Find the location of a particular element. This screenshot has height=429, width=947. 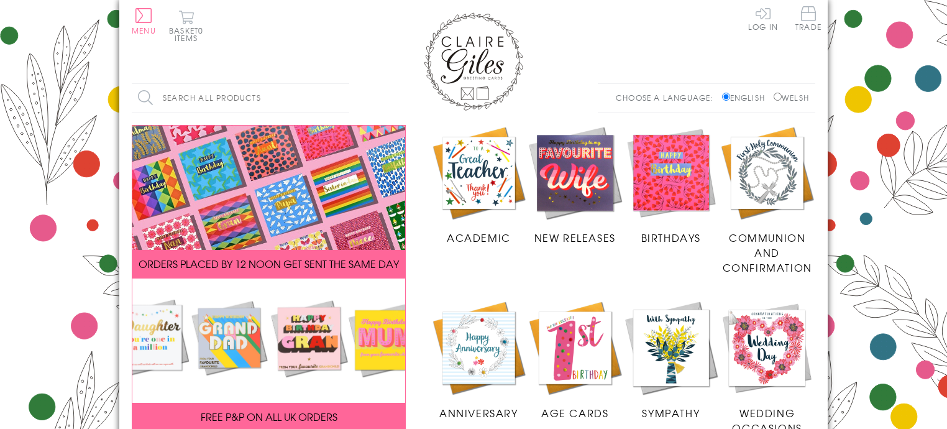

label: Welsh is located at coordinates (791, 98).